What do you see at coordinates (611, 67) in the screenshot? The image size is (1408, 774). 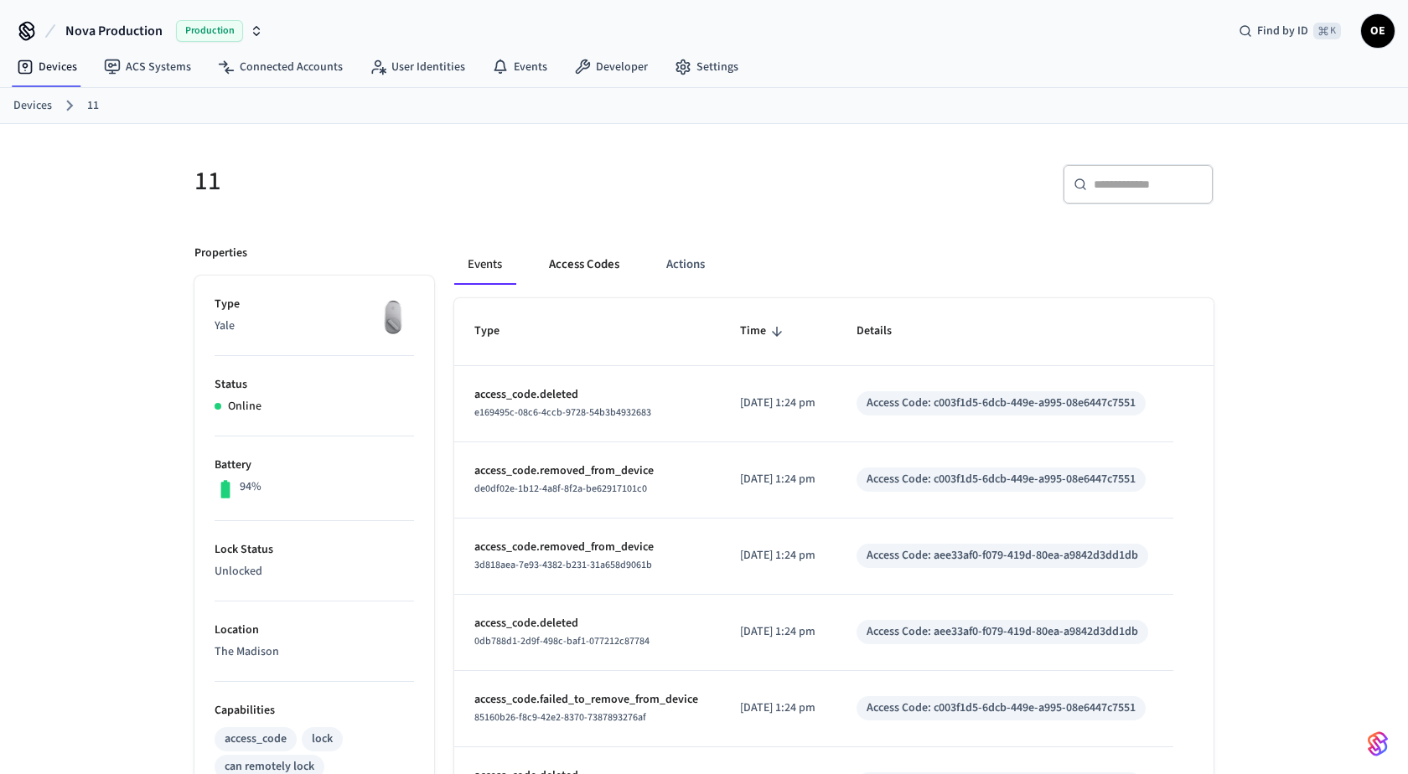 I see `a: Developer` at bounding box center [611, 67].